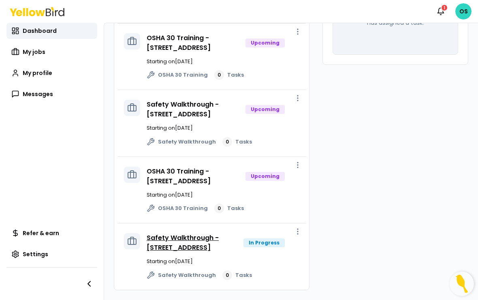 The height and width of the screenshot is (300, 478). What do you see at coordinates (52, 52) in the screenshot?
I see `a: My jobs` at bounding box center [52, 52].